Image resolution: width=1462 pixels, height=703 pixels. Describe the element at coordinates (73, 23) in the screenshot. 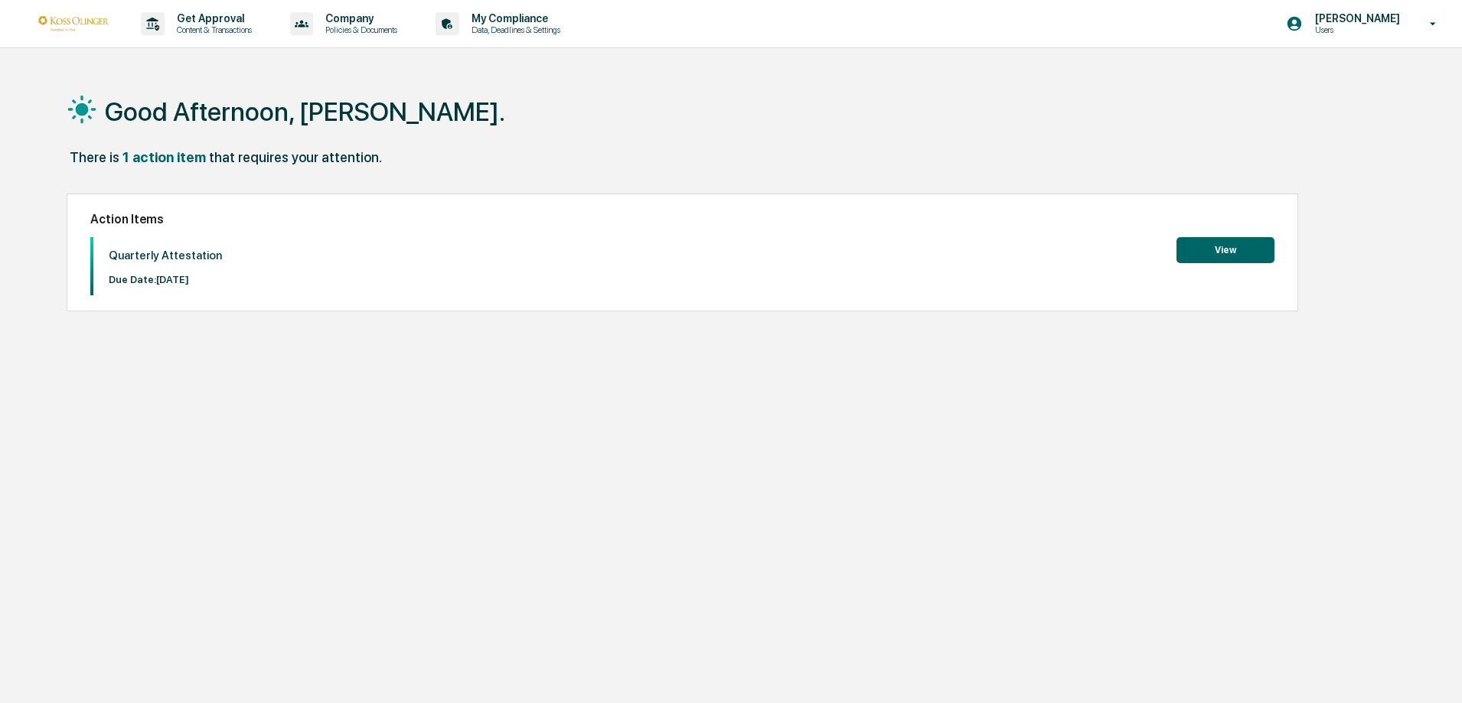

I see `img: logo` at that location.